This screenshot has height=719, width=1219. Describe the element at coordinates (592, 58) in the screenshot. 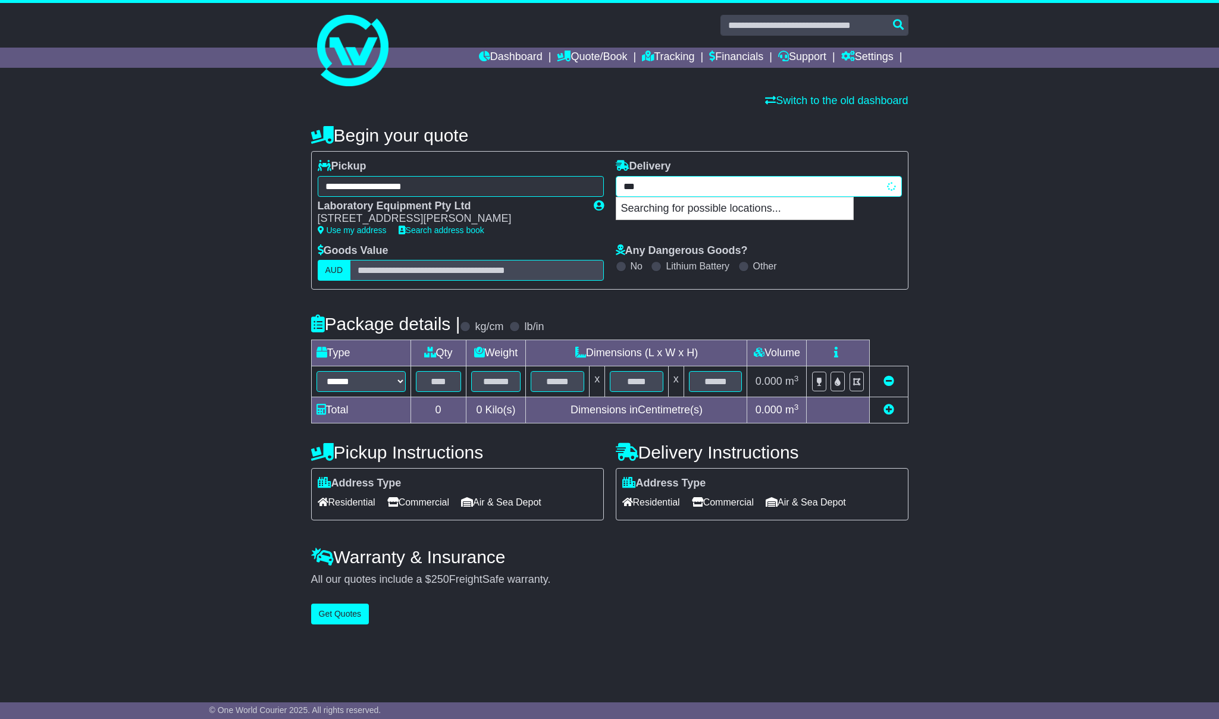

I see `a: Quote/Book` at that location.